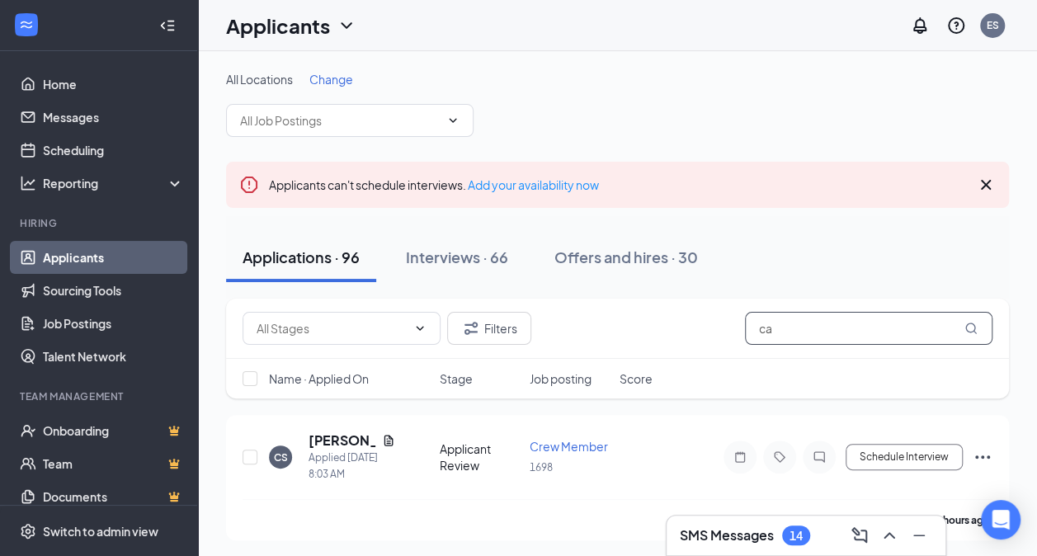 The height and width of the screenshot is (556, 1037). What do you see at coordinates (100, 396) in the screenshot?
I see `div: Team Management` at bounding box center [100, 396].